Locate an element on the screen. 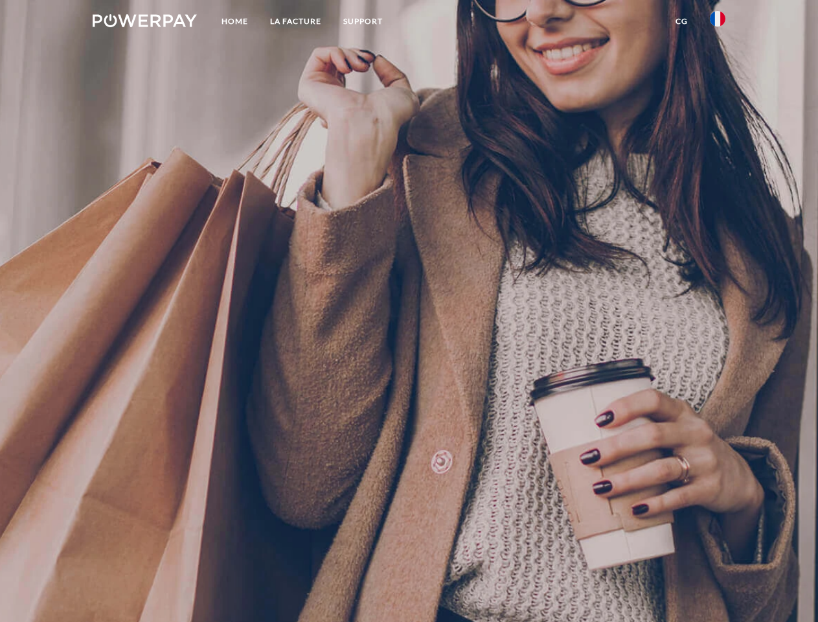 The width and height of the screenshot is (818, 622). img: fr is located at coordinates (718, 19).